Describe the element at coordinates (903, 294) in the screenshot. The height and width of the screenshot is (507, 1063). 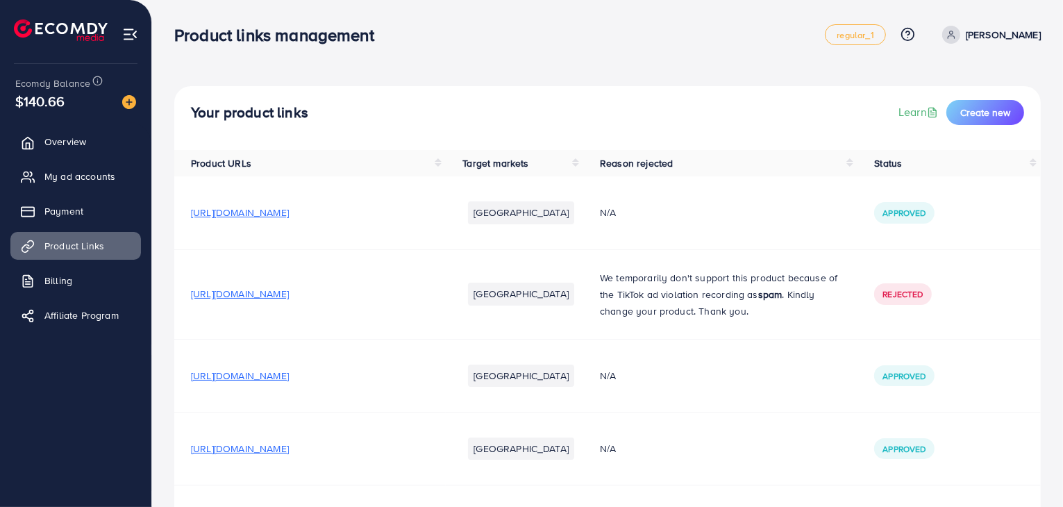
I see `span: Rejected` at that location.